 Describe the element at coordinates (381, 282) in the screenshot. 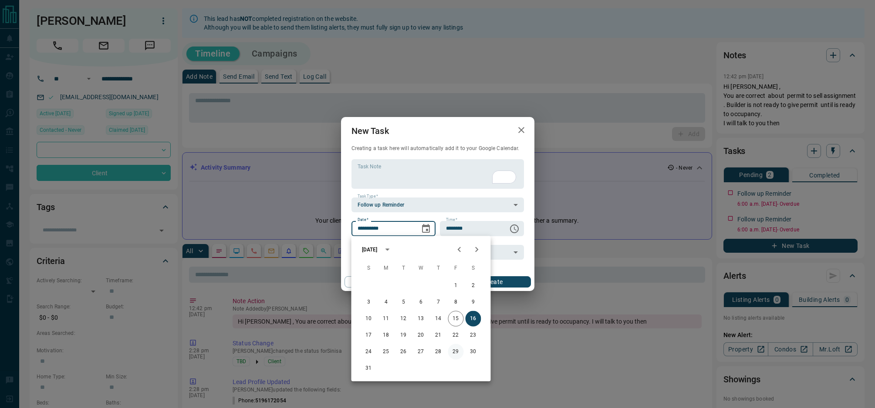

I see `button: Cancel` at that location.